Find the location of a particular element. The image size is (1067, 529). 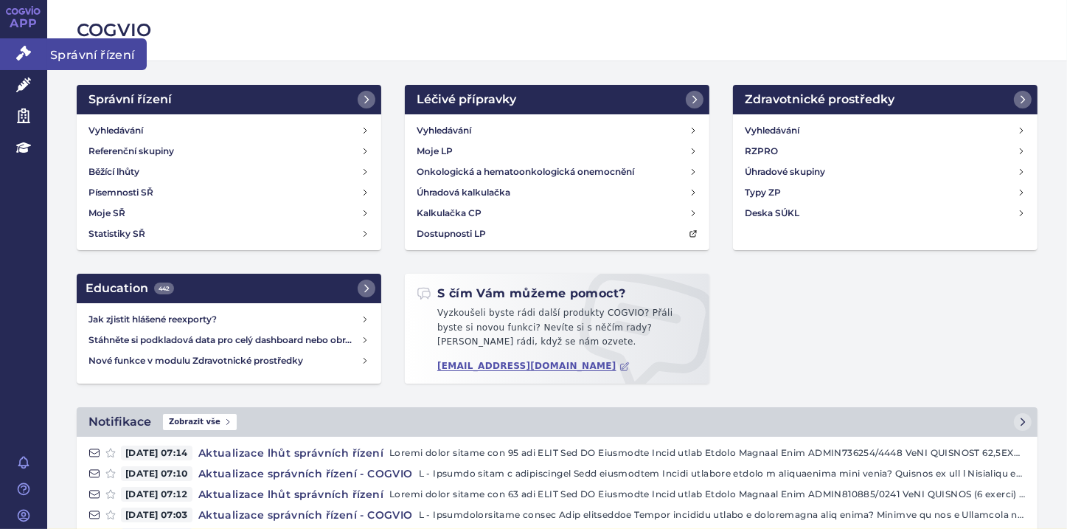

a: Education442 is located at coordinates (229, 288).